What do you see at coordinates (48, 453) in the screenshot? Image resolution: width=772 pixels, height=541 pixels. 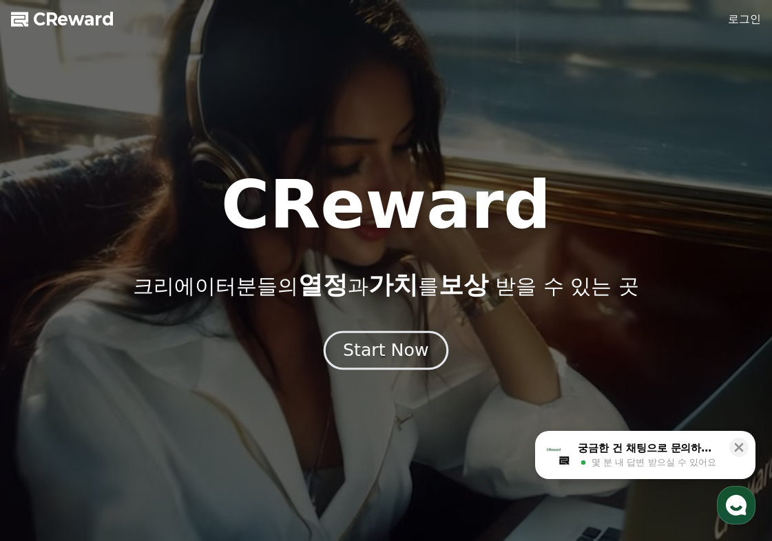 I see `span: 홈` at bounding box center [48, 453].